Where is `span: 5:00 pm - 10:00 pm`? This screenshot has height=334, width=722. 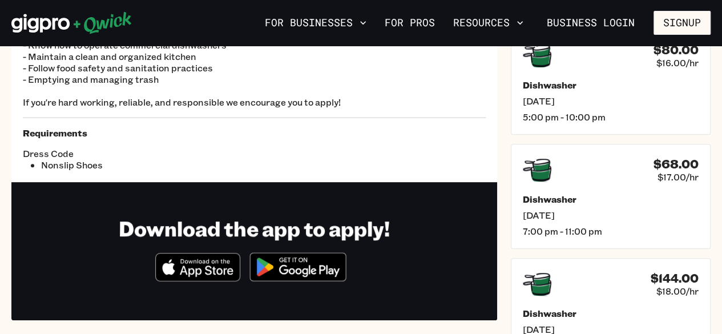
span: 5:00 pm - 10:00 pm is located at coordinates (611, 117).